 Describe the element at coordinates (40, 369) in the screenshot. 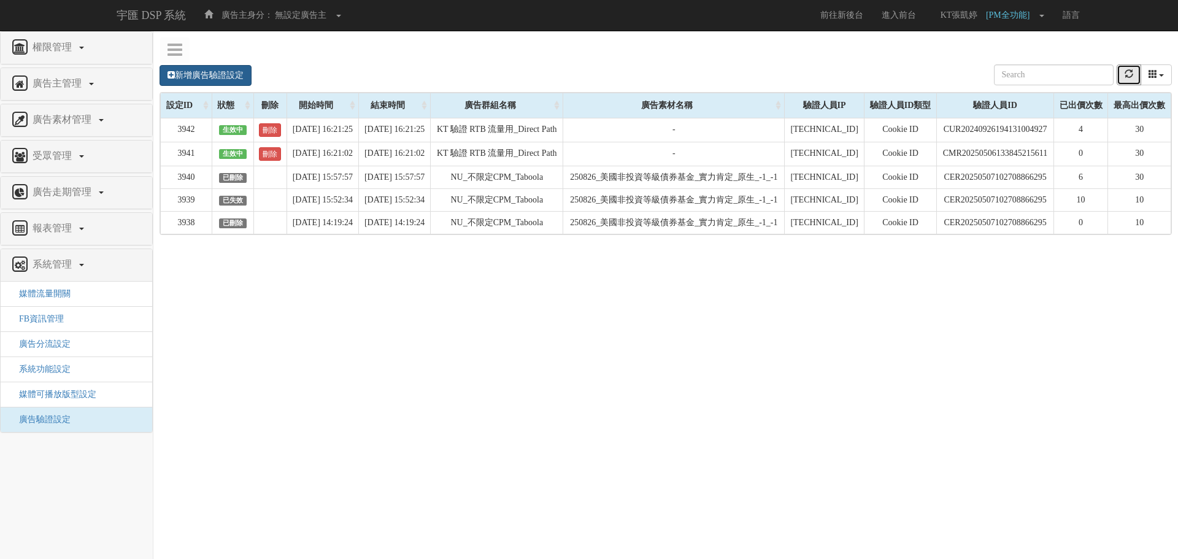

I see `a: 系統功能設定` at that location.